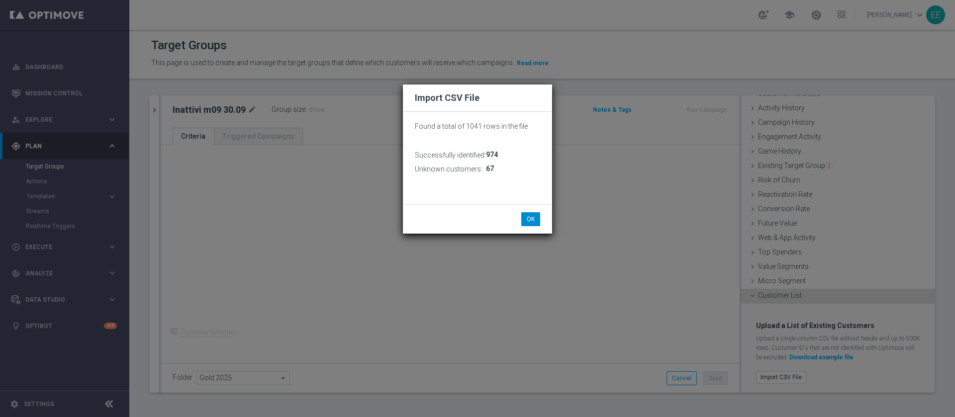 The width and height of the screenshot is (955, 417). What do you see at coordinates (490, 169) in the screenshot?
I see `span: 67` at bounding box center [490, 169].